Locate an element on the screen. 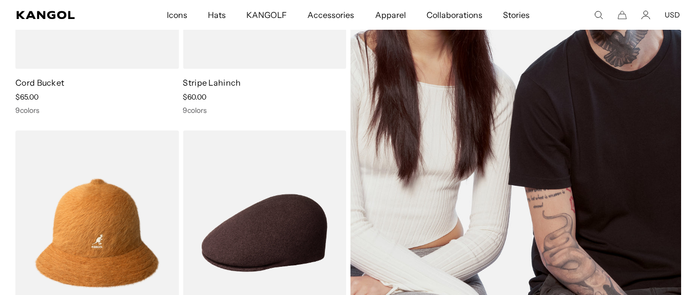 This screenshot has width=697, height=295. a: Stripe Lahinch is located at coordinates (212, 83).